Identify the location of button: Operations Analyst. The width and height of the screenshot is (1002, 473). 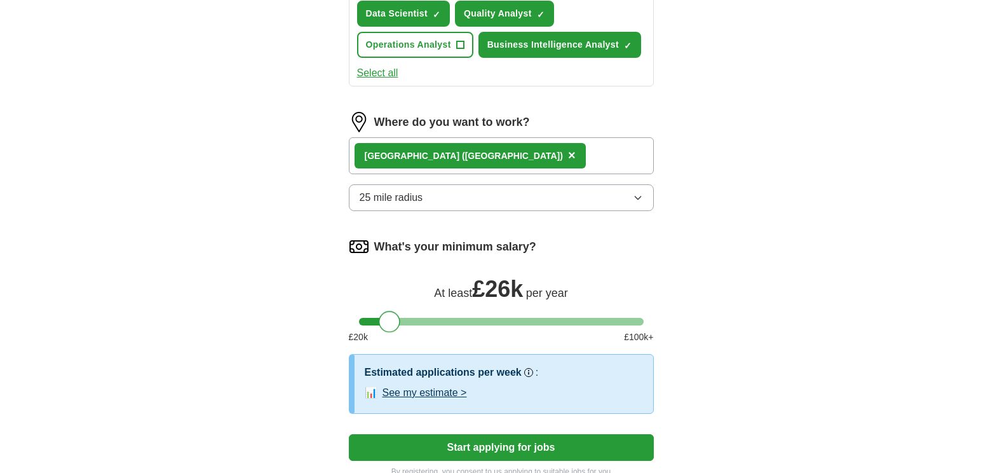
(415, 44).